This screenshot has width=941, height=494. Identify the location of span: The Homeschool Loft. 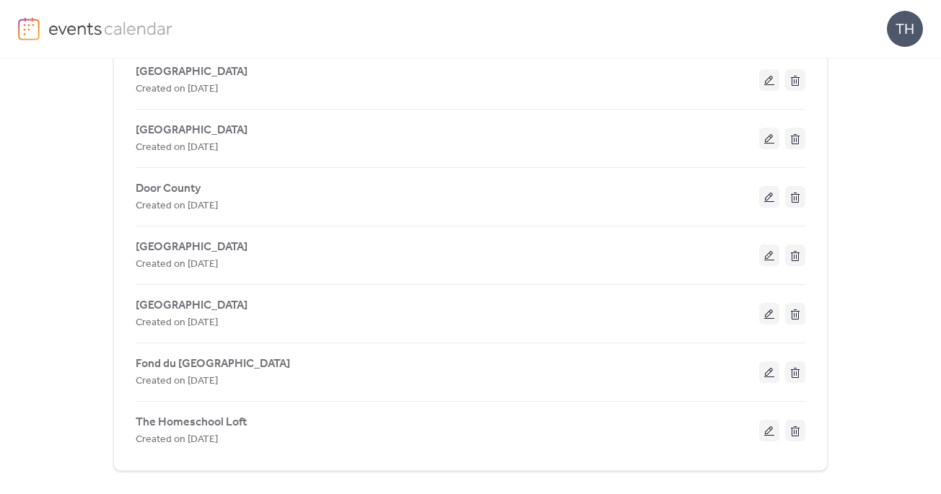
(191, 423).